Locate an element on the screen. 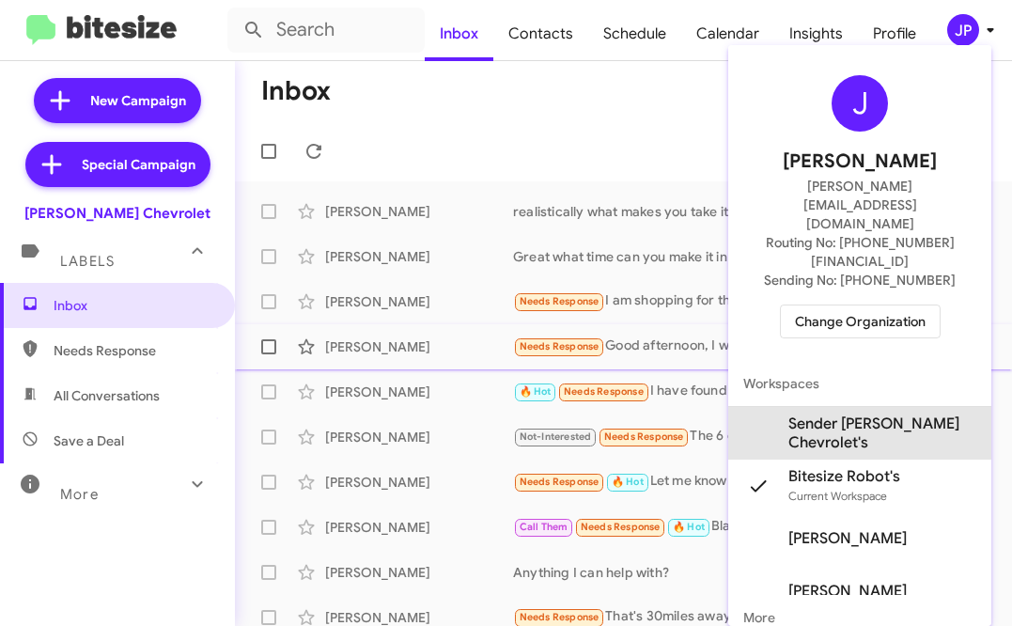 This screenshot has width=1012, height=626. span: Workspaces is located at coordinates (859, 383).